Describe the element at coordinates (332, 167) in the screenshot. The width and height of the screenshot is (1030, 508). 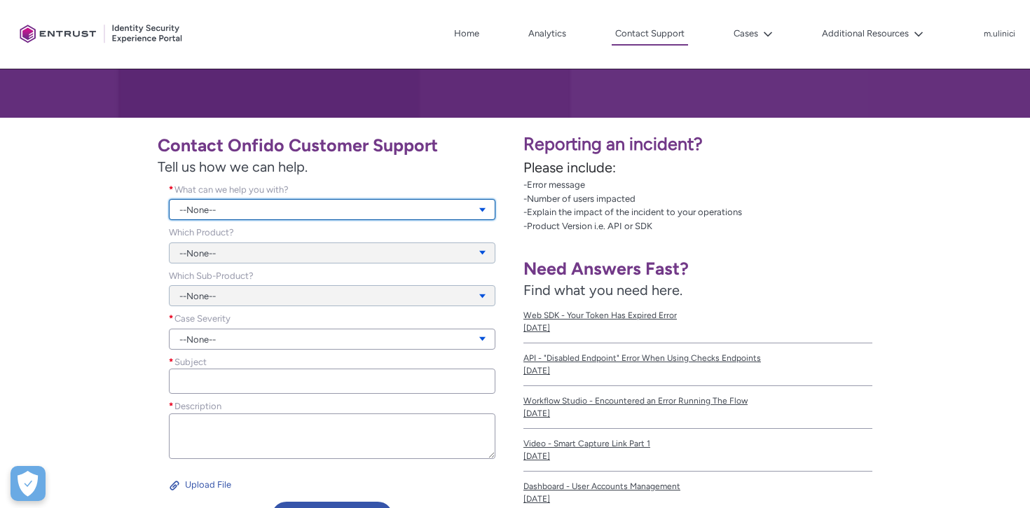
I see `span: Tell us how we can help.` at that location.